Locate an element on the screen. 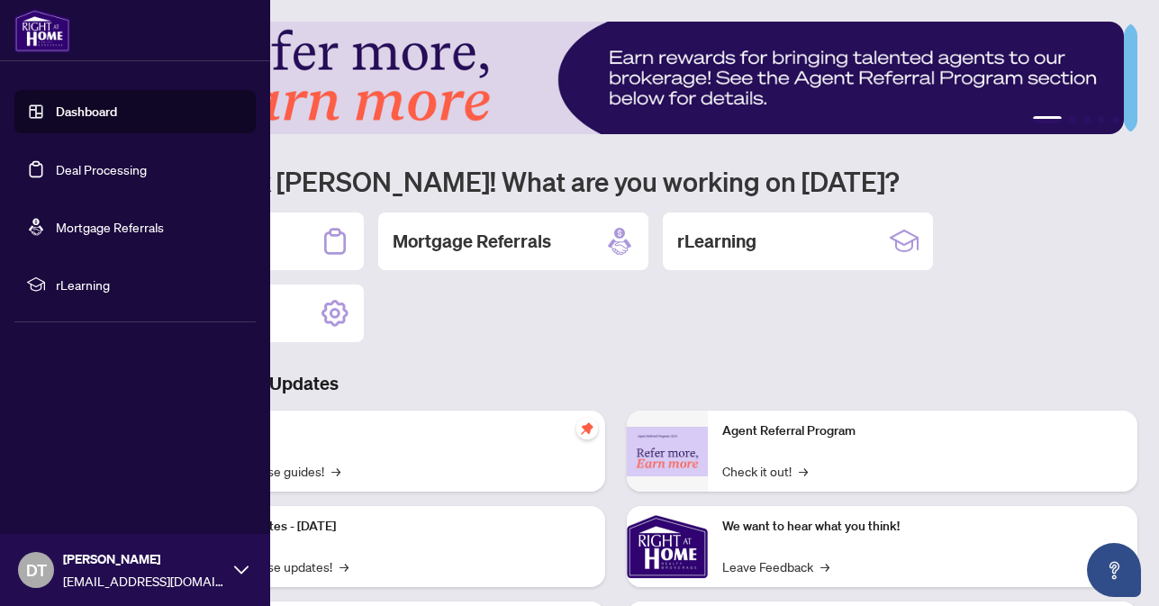 The image size is (1159, 606). span: DT is located at coordinates (36, 570).